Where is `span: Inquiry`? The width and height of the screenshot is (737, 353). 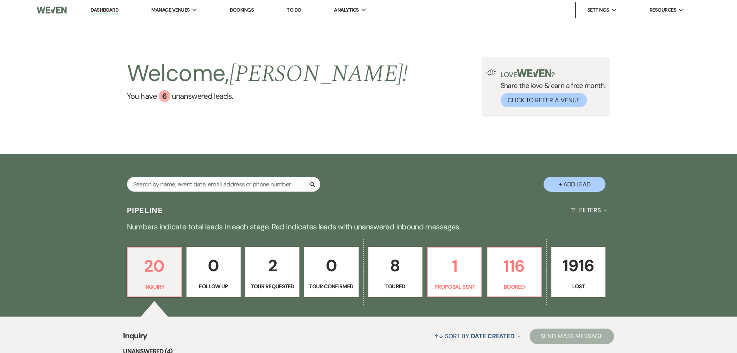
span: Inquiry is located at coordinates (135, 338).